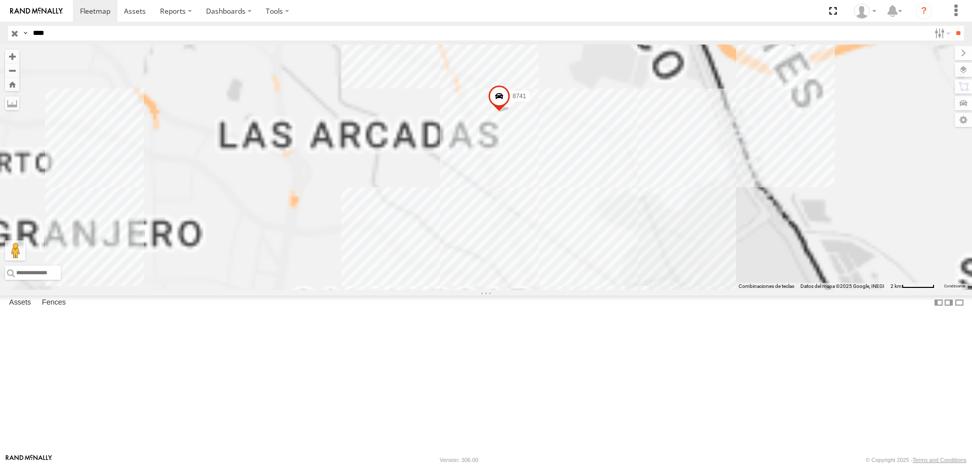 The width and height of the screenshot is (972, 465). I want to click on span: Datos del mapa ©2025 Google, INEGI, so click(842, 286).